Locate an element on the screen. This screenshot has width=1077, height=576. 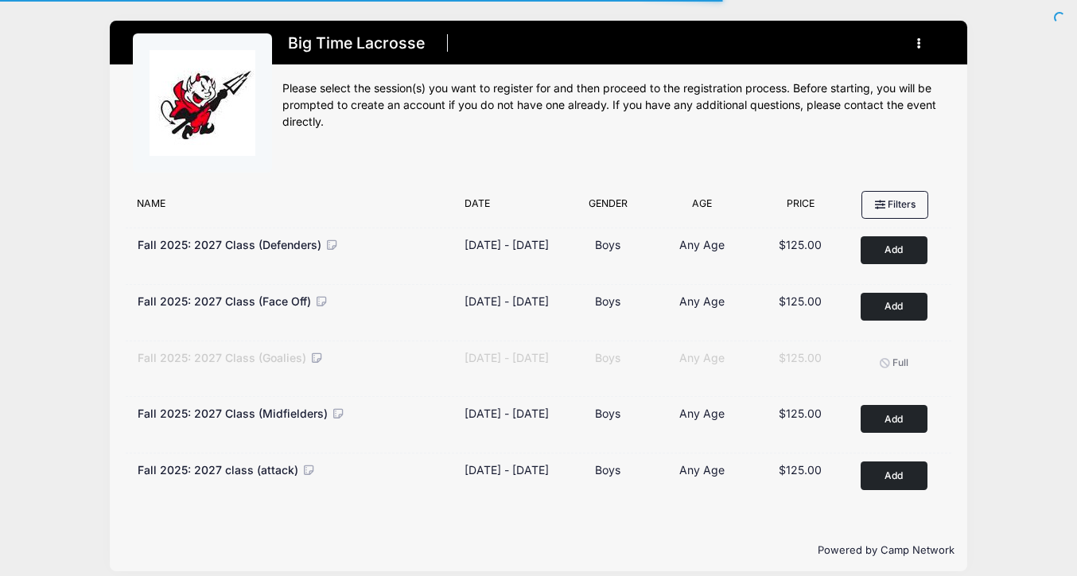
div: Age is located at coordinates (702, 208).